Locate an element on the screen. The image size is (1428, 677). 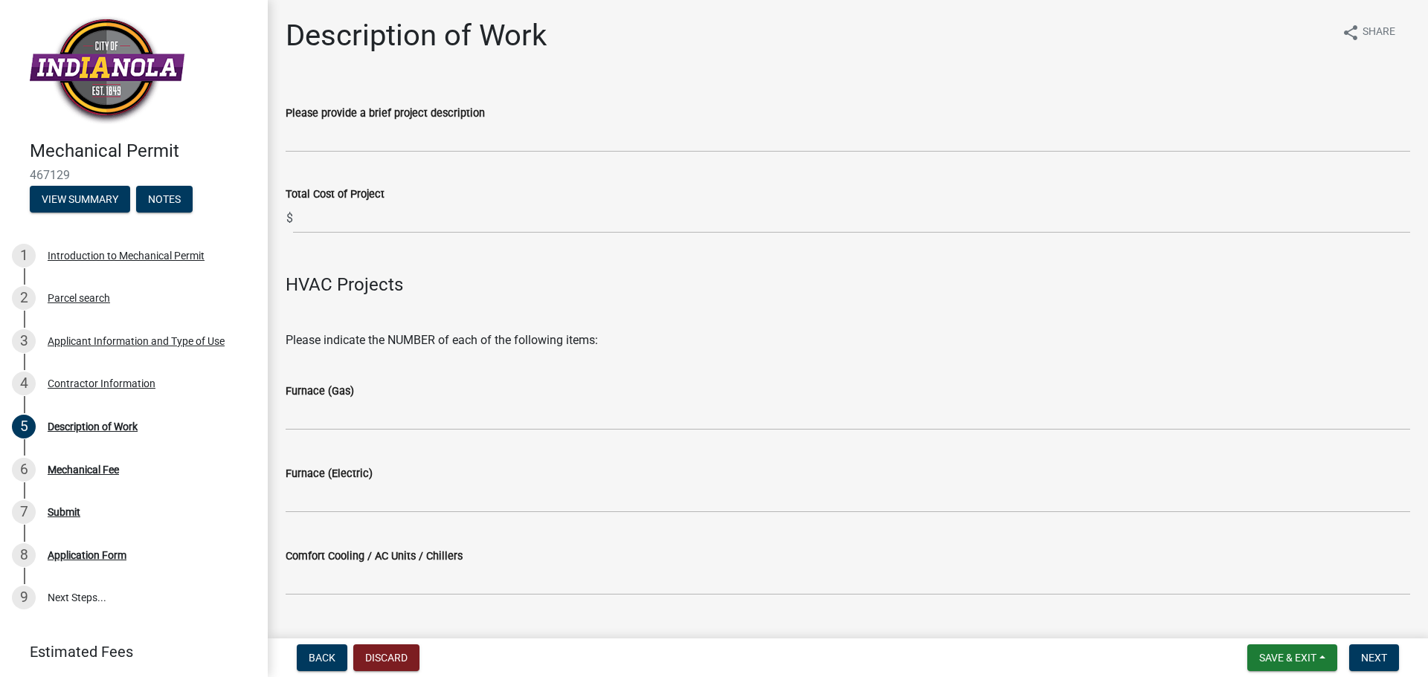
button: shareShare is located at coordinates (1368, 32).